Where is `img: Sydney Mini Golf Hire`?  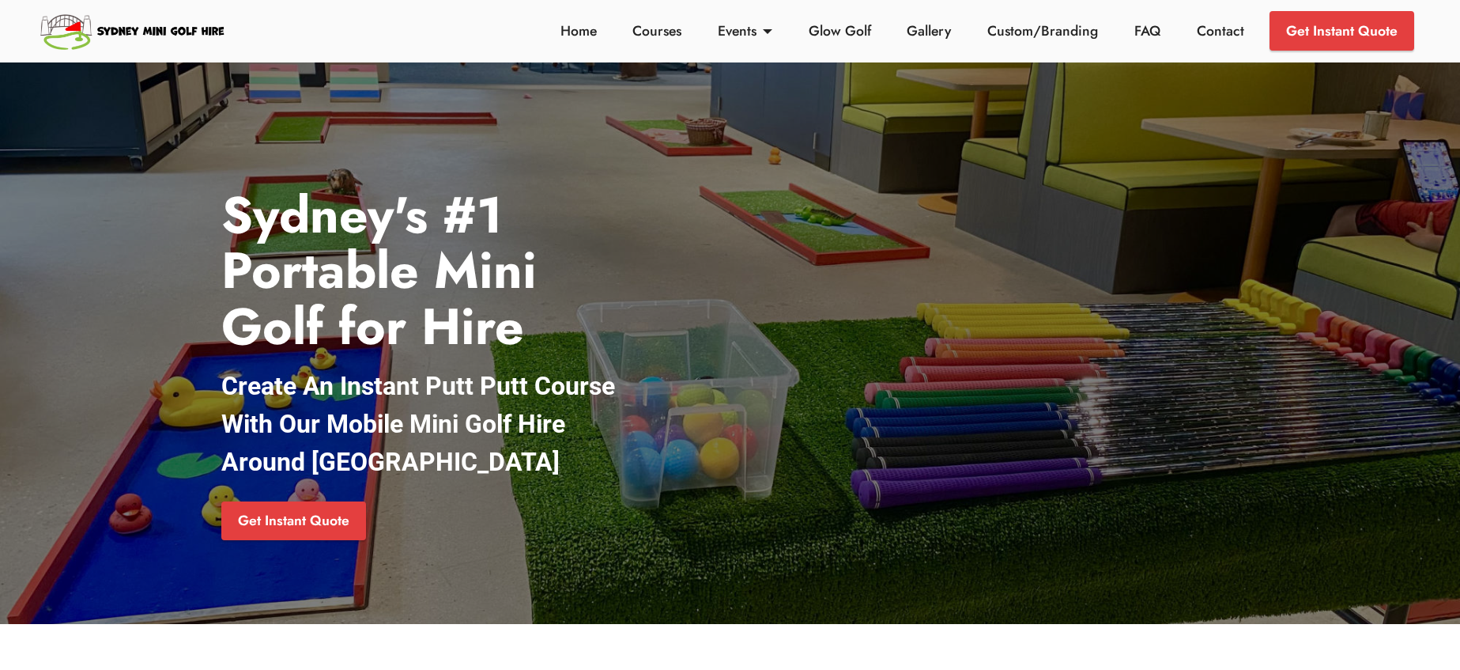 img: Sydney Mini Golf Hire is located at coordinates (133, 31).